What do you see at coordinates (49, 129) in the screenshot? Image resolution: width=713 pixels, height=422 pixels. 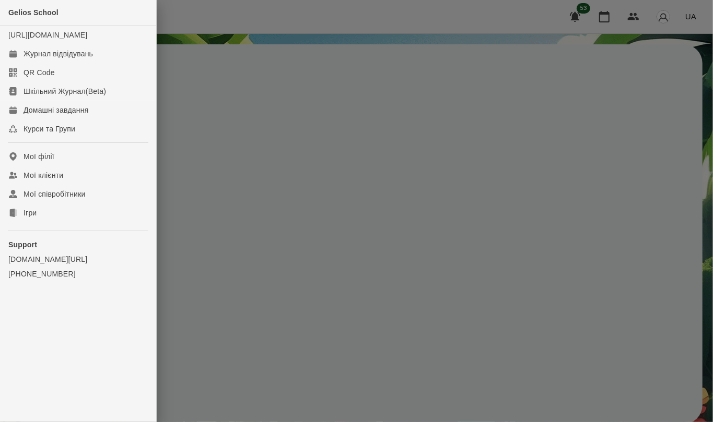 I see `div: Курси та Групи` at bounding box center [49, 129].